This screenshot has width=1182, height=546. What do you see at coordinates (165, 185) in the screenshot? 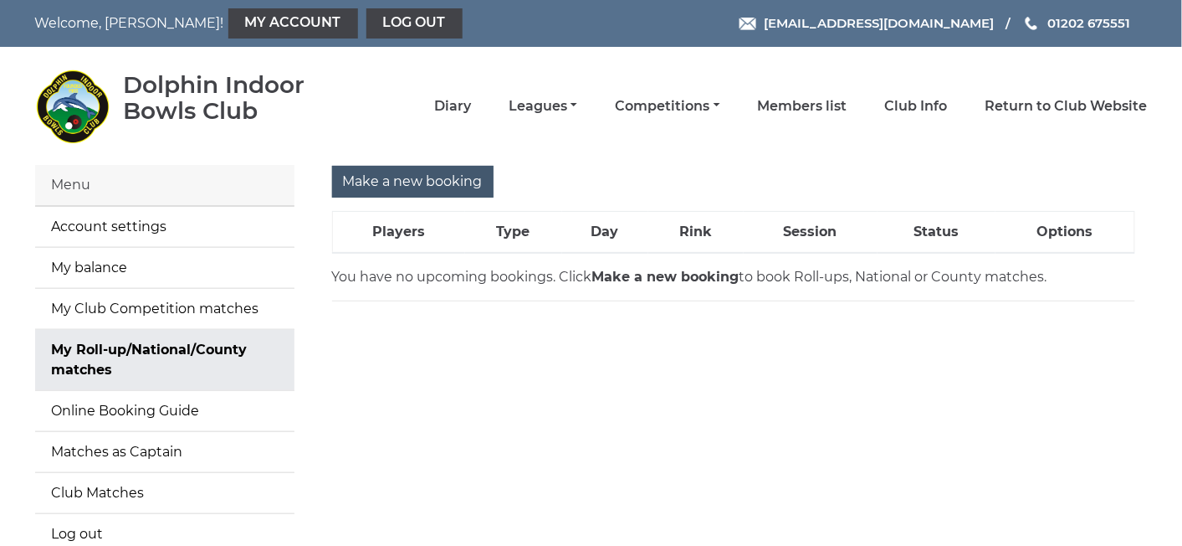
I see `div: Menu` at bounding box center [165, 185].